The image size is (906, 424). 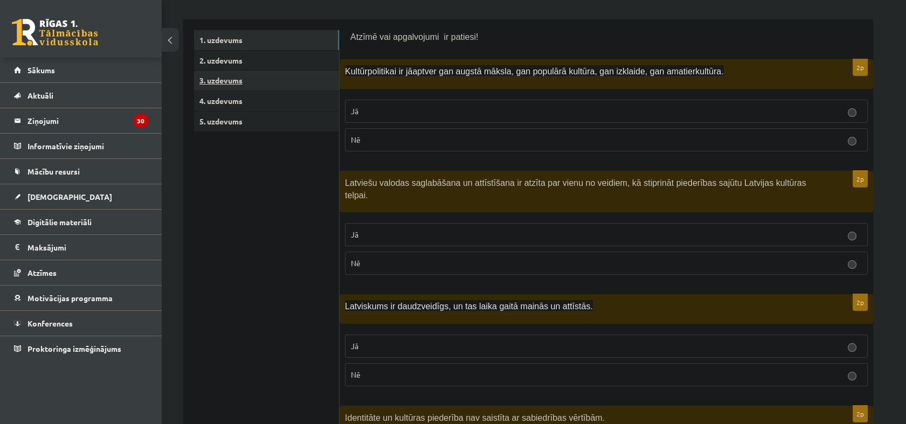 I want to click on a: Maksājumi, so click(x=81, y=247).